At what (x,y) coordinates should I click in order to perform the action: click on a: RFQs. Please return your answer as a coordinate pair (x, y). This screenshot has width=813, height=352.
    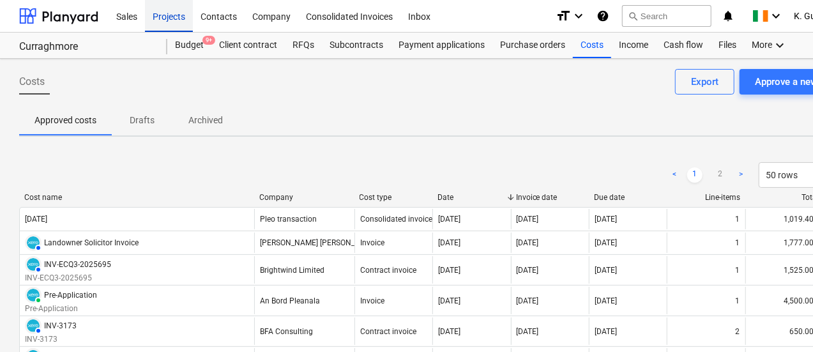
    Looking at the image, I should click on (304, 45).